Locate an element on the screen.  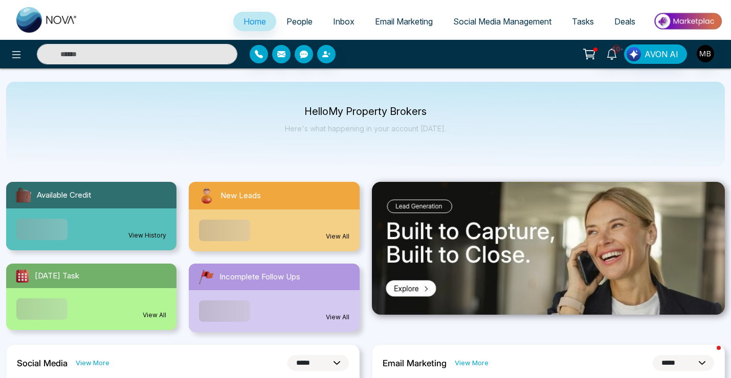
a: 10+ is located at coordinates (612, 53).